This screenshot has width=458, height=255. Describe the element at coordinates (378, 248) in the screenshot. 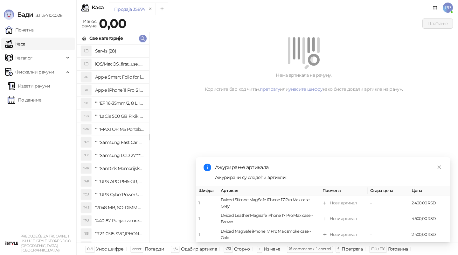

I see `span: F10 / F16` at that location.